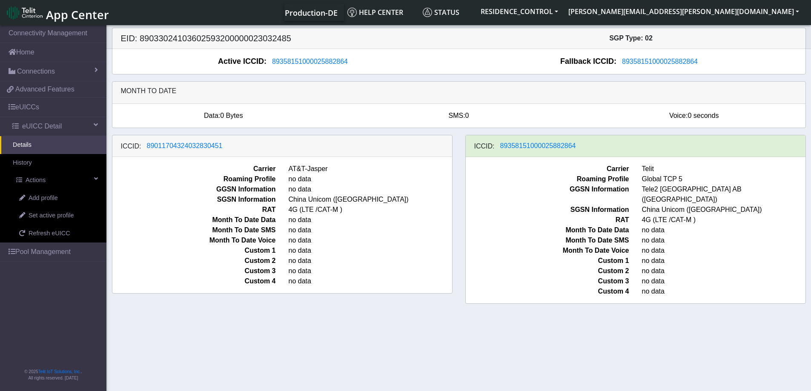 The image size is (811, 391). I want to click on button: 89011704324032830451, so click(185, 146).